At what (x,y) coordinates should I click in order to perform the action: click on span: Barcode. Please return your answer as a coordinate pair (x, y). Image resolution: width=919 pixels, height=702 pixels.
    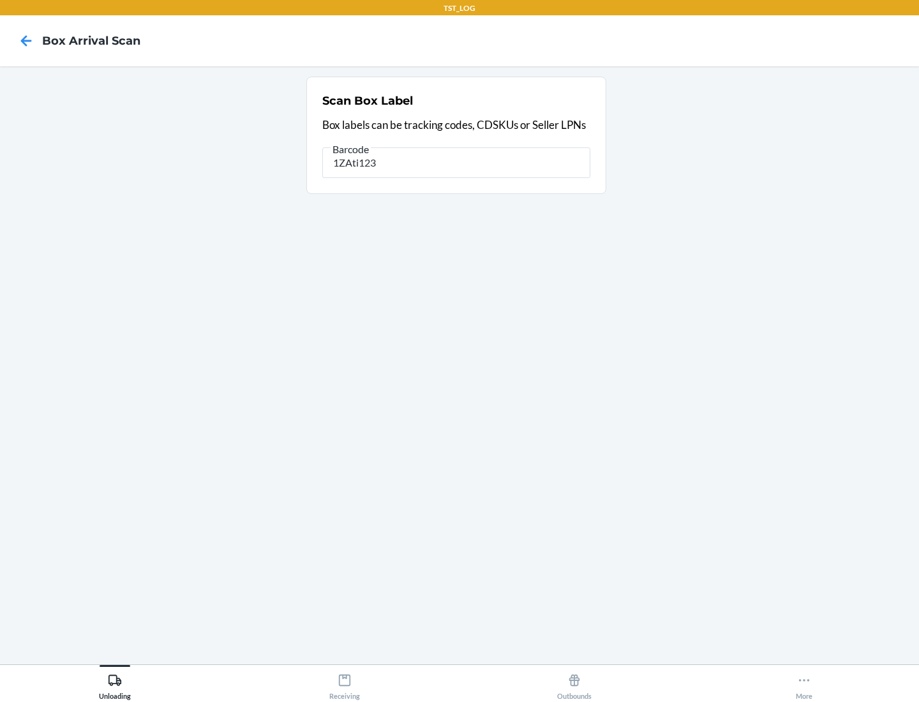
    Looking at the image, I should click on (350, 149).